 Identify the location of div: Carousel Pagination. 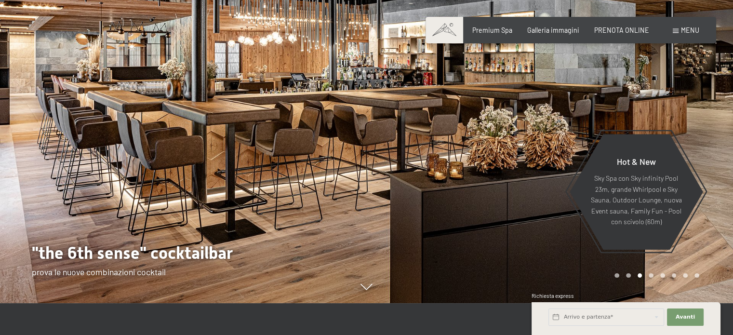
(655, 276).